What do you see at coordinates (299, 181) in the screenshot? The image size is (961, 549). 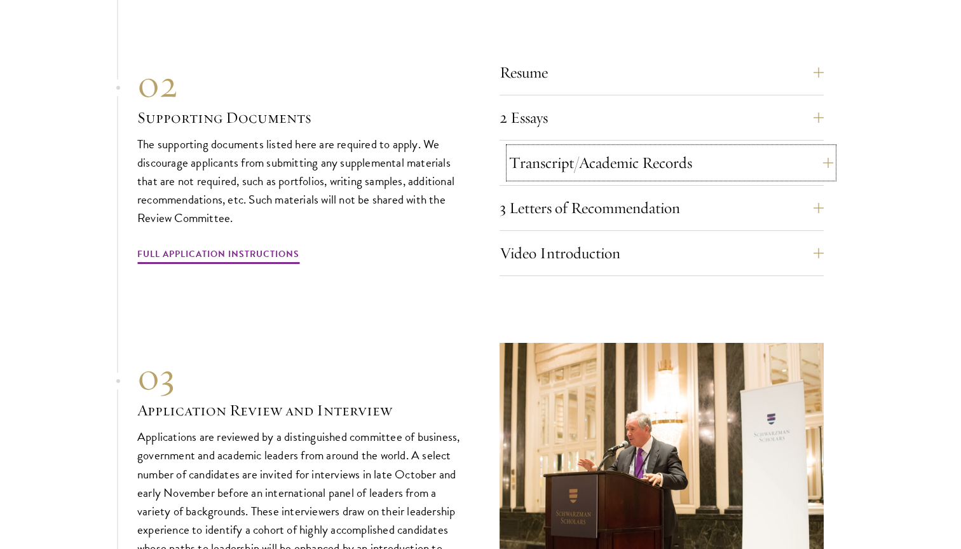 I see `p: The supporting documents listed here are required to apply. We discourage applicants from submitt...` at bounding box center [299, 181].